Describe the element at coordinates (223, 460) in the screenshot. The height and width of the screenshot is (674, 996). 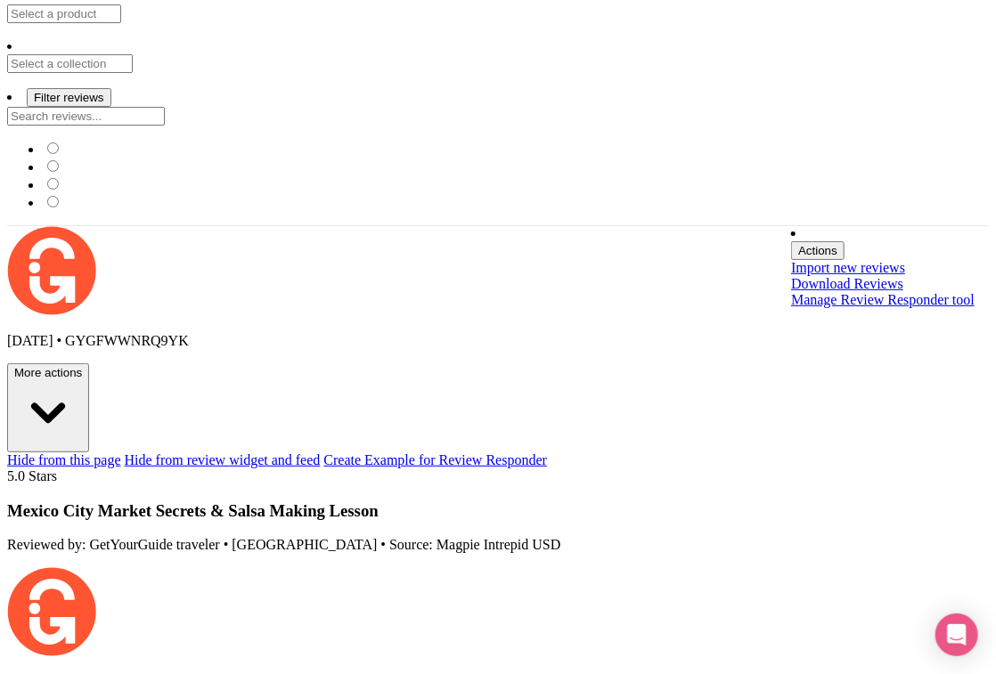
I see `a: Hide from review widget and feed` at that location.